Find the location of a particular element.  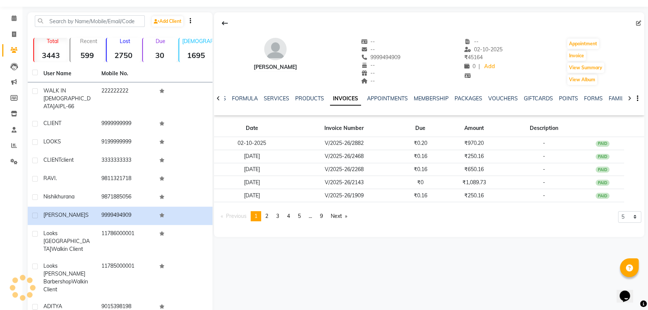

td: V/2025-26/2143 is located at coordinates (344, 182).